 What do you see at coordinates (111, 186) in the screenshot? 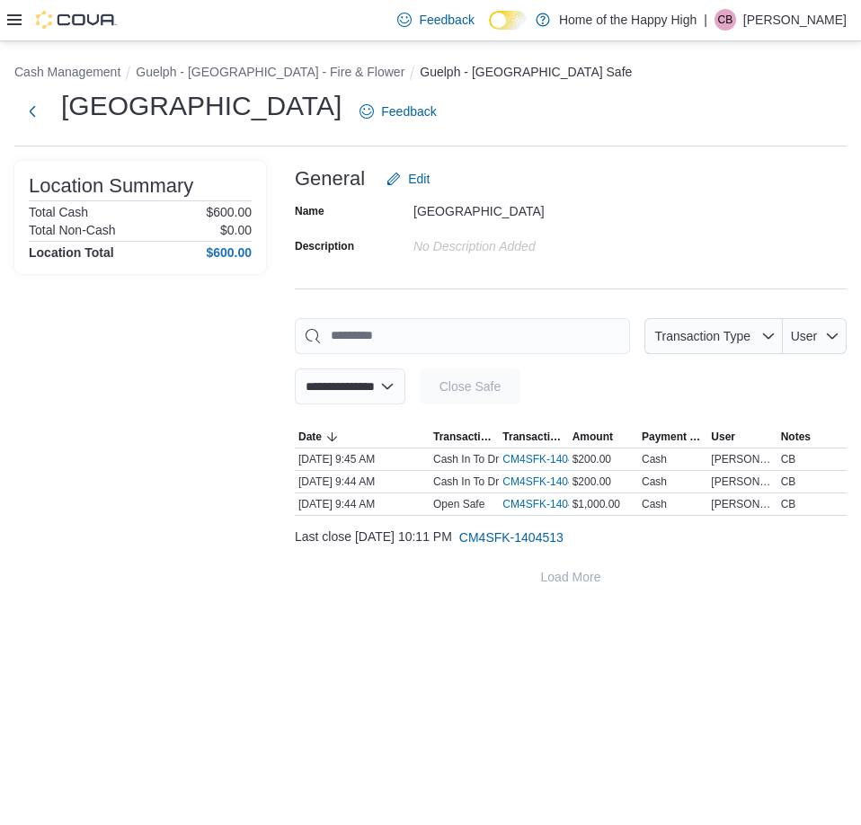
I see `h3: Location Summary` at bounding box center [111, 186].